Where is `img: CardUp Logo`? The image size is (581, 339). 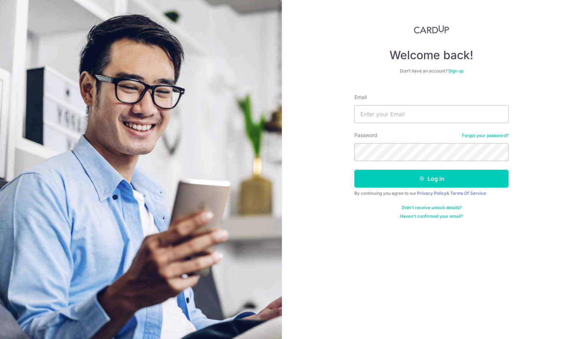 img: CardUp Logo is located at coordinates (432, 29).